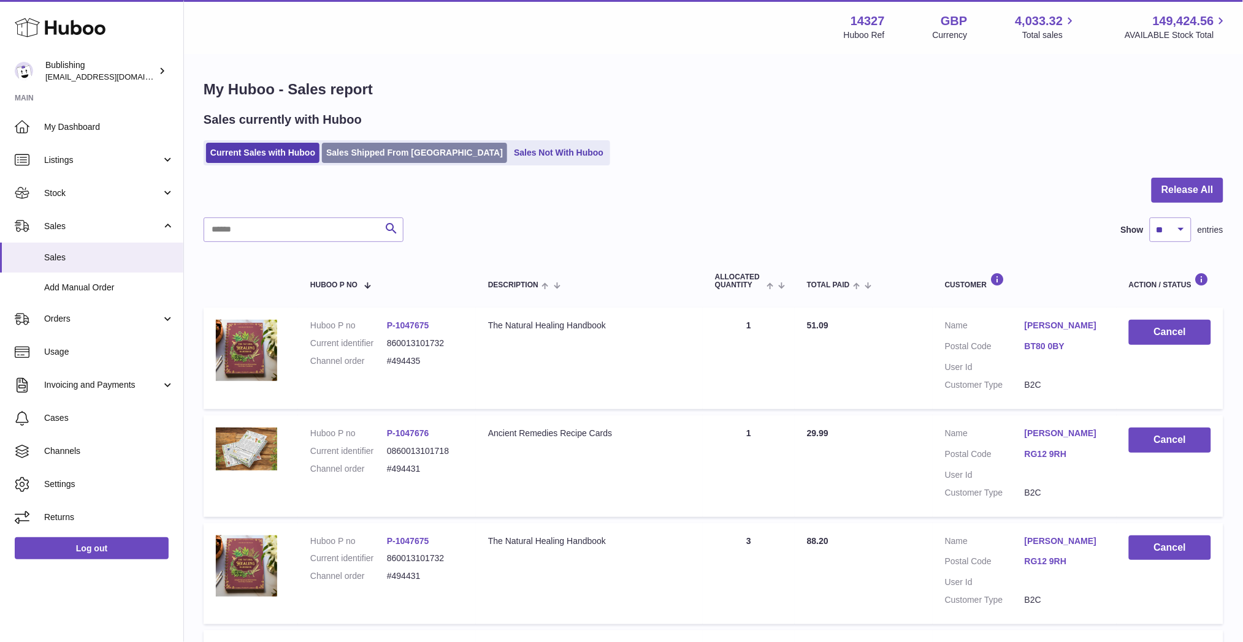 This screenshot has width=1243, height=642. I want to click on span: Cases, so click(109, 418).